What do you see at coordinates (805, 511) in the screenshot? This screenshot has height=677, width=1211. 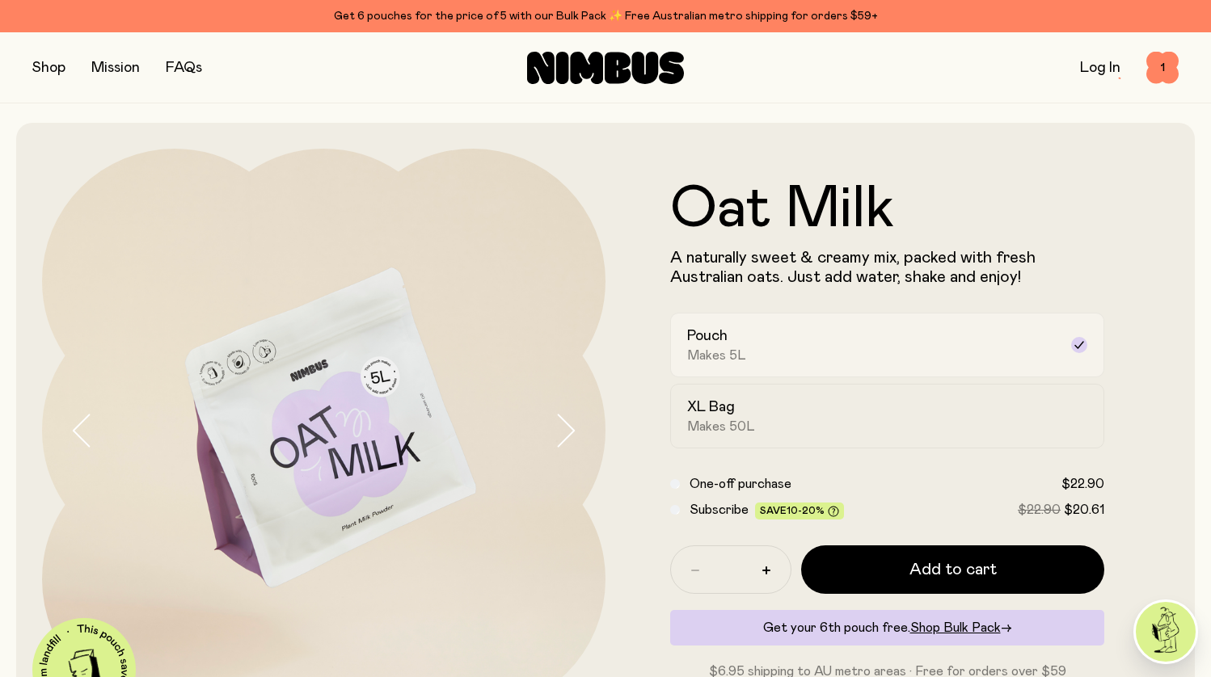 I see `span: 10-20%` at bounding box center [805, 511].